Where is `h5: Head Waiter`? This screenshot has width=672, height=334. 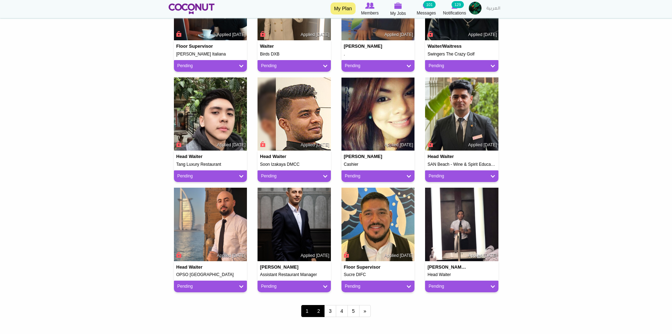
h5: Head Waiter is located at coordinates (462, 274).